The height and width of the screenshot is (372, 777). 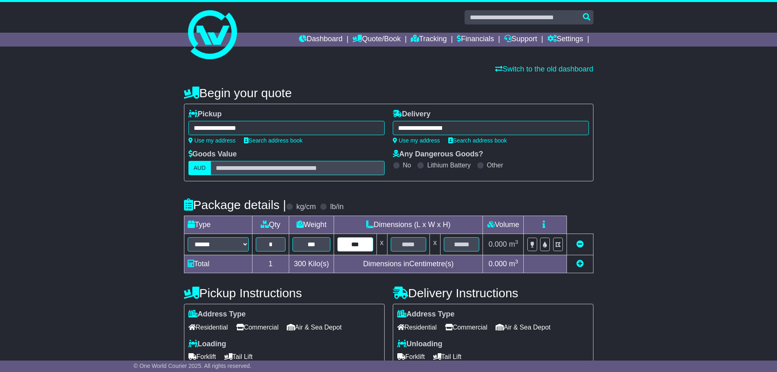 What do you see at coordinates (312, 225) in the screenshot?
I see `td: Weight` at bounding box center [312, 225].